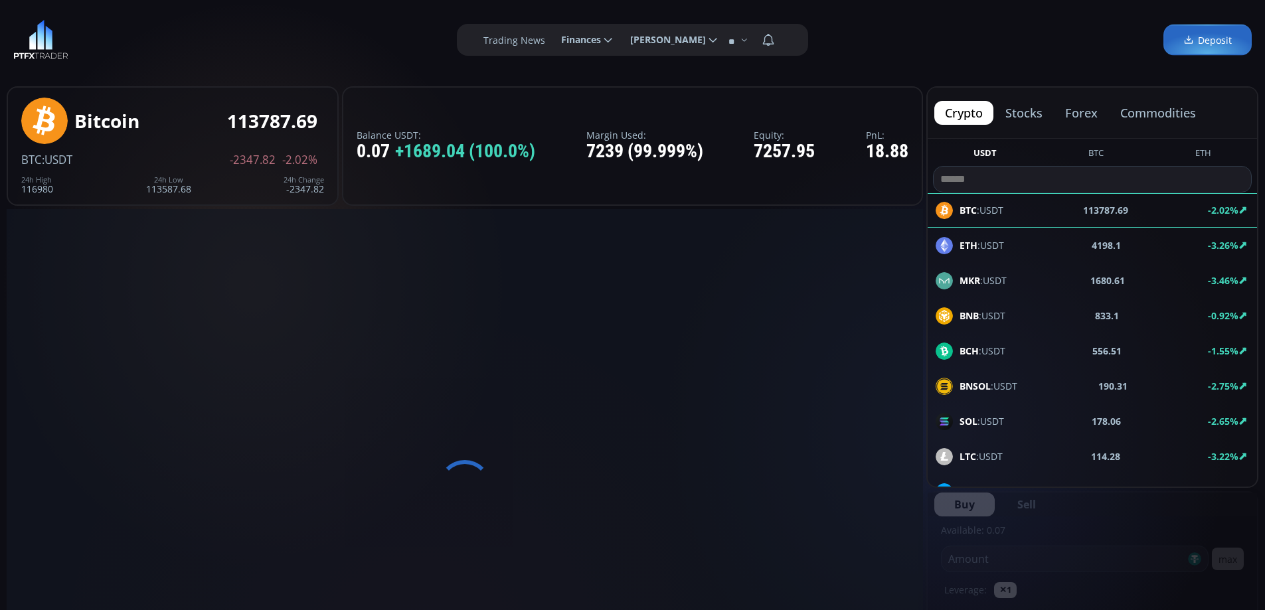  I want to click on b: ETH, so click(968, 245).